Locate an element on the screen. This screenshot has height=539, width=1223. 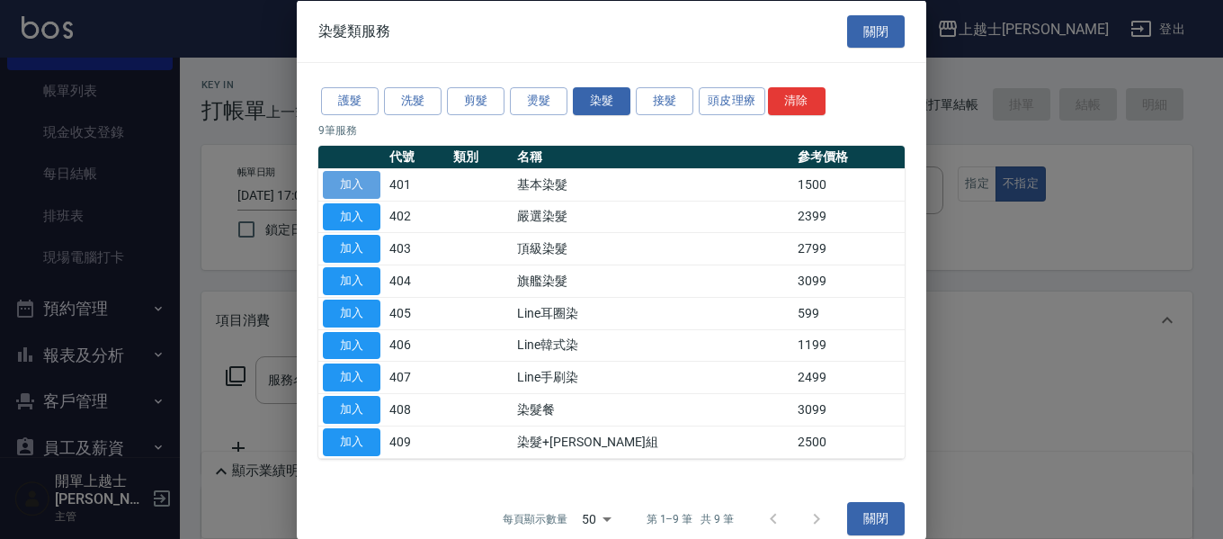
button: 護髮 is located at coordinates (350, 101).